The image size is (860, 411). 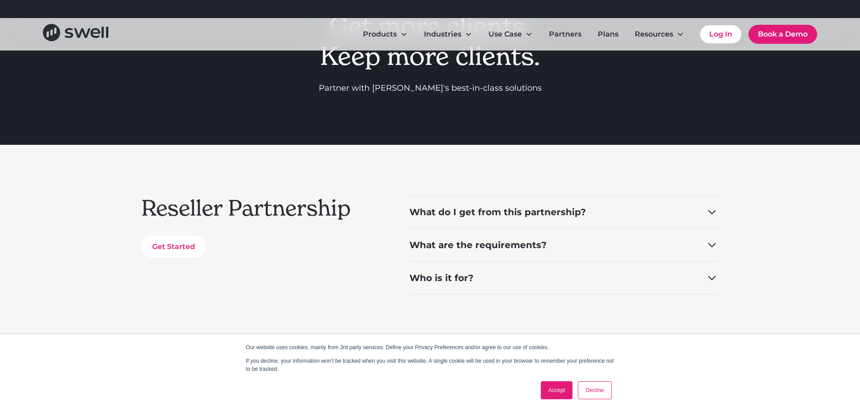 What do you see at coordinates (173, 247) in the screenshot?
I see `a: Get Started` at bounding box center [173, 247].